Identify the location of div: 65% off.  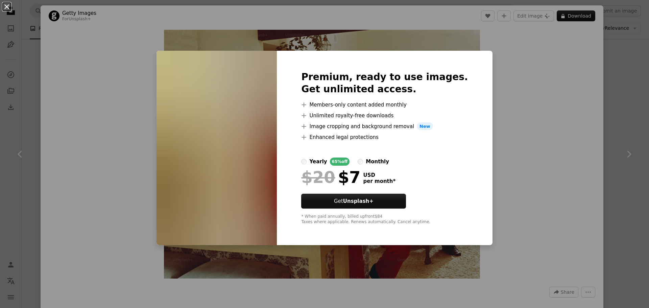
(340, 162).